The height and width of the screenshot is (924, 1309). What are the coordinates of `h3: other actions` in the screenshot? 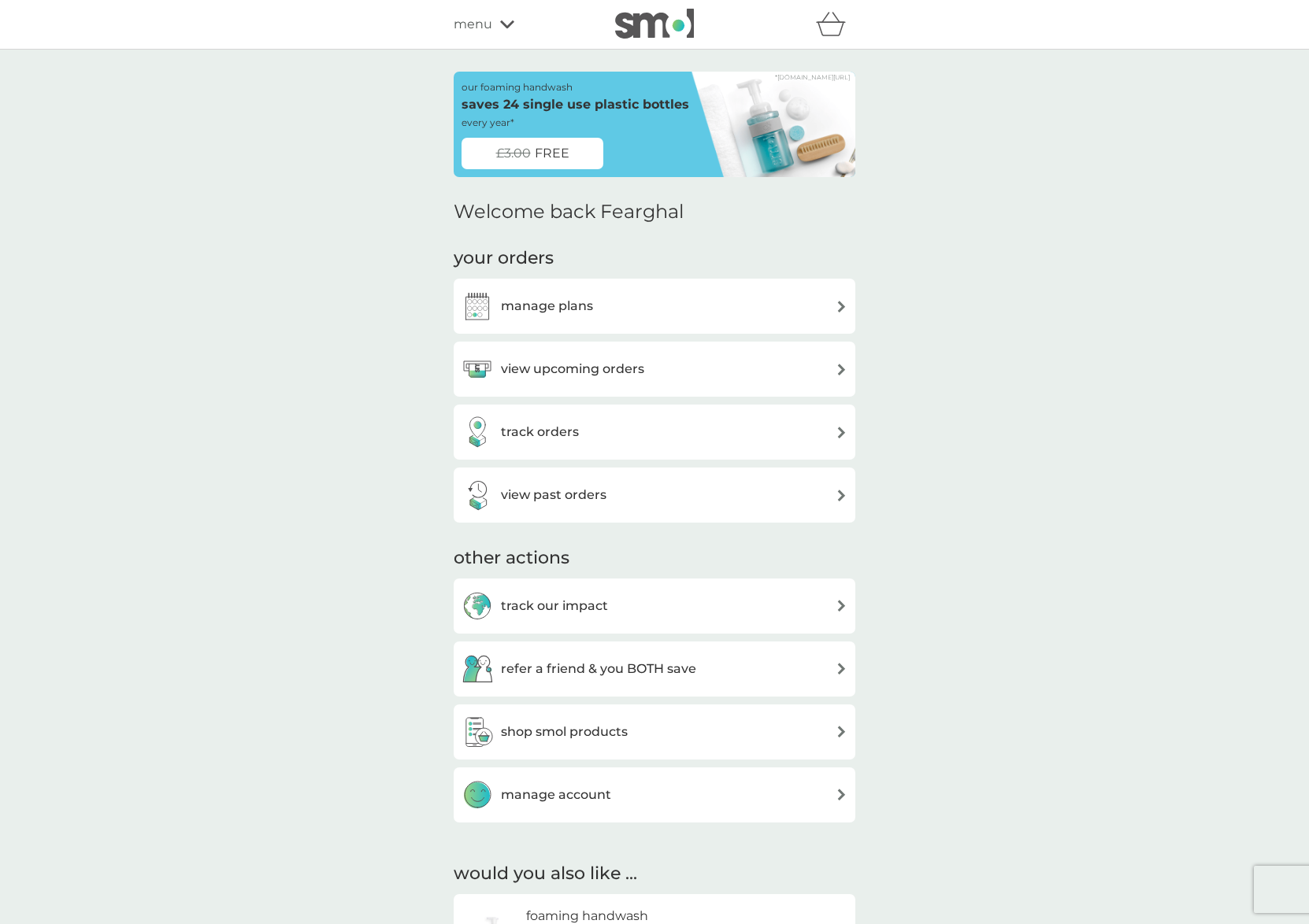 It's located at (511, 558).